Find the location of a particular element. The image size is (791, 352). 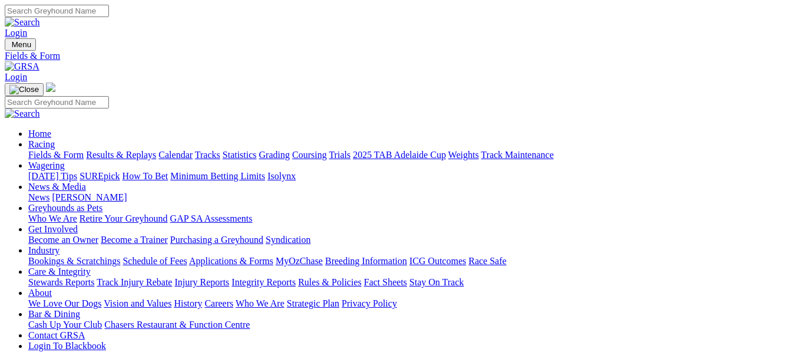

a: News is located at coordinates (39, 197).